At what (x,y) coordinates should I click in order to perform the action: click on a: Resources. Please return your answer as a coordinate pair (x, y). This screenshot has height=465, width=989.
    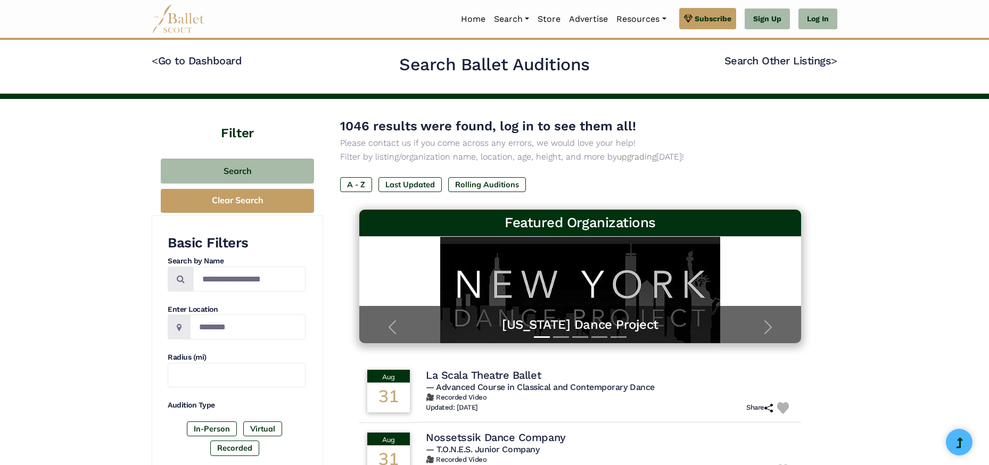
    Looking at the image, I should click on (641, 19).